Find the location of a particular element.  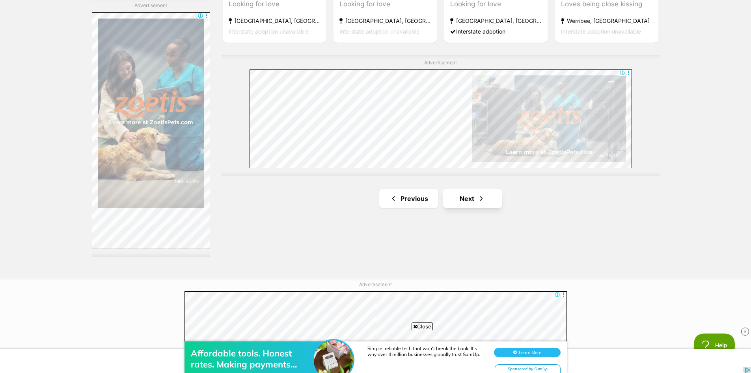

div: Sponsored by SumUp is located at coordinates (528, 43).